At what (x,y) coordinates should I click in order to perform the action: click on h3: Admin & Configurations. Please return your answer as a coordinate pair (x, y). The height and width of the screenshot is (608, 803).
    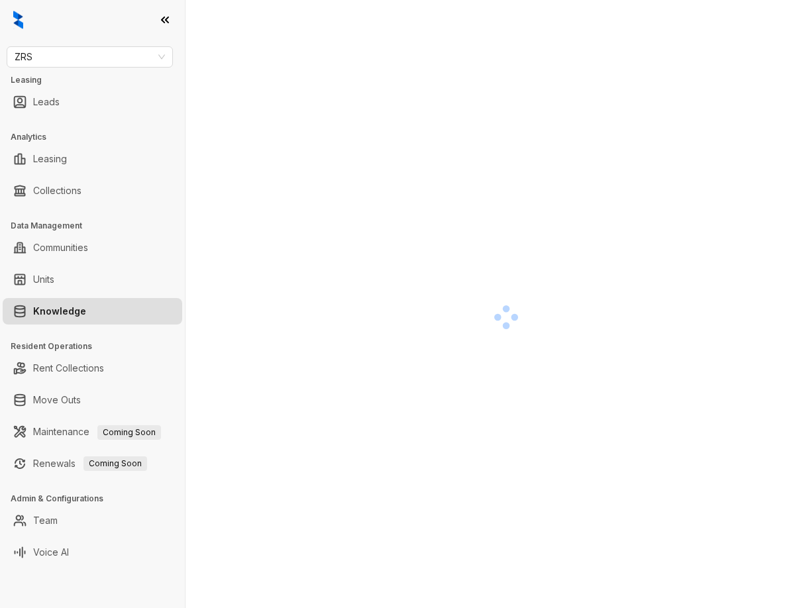
    Looking at the image, I should click on (97, 499).